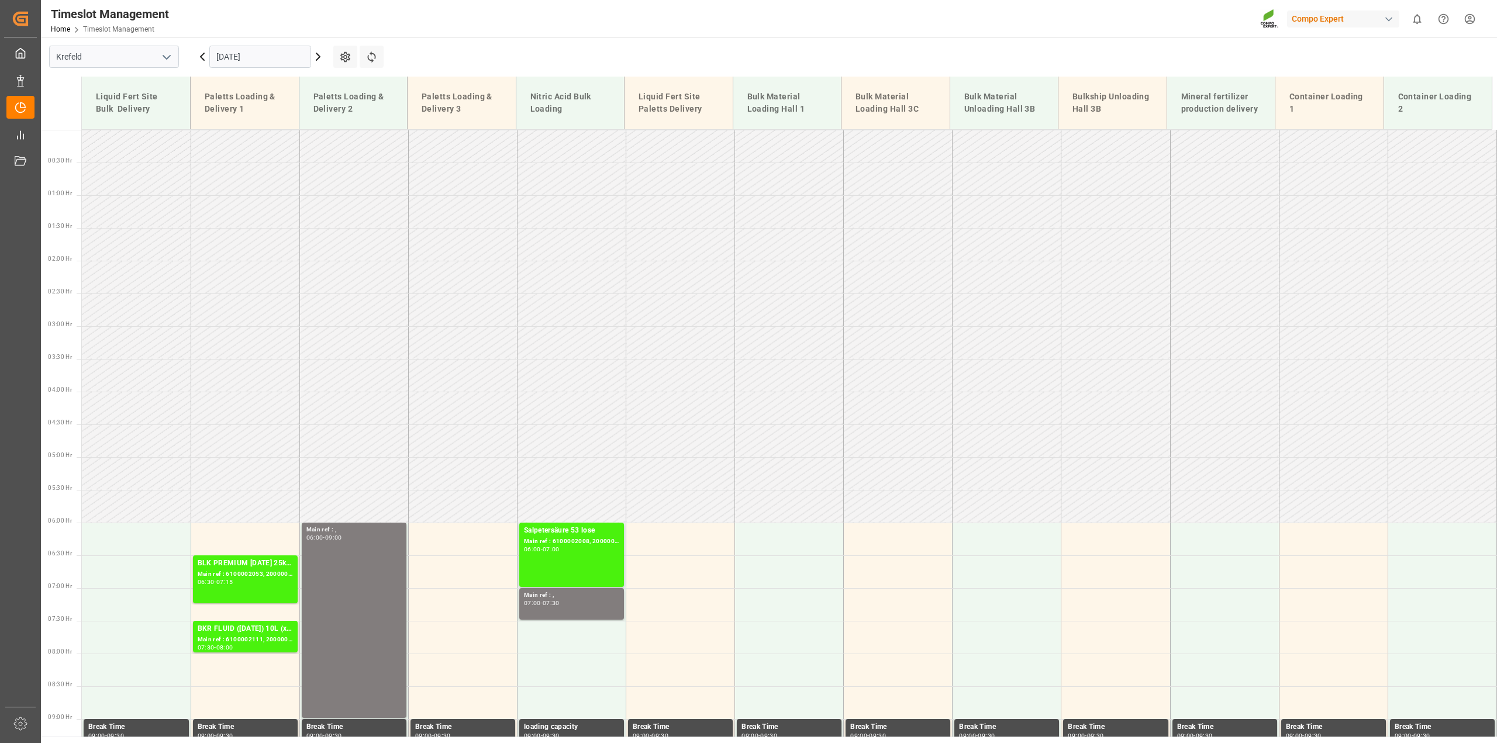 The image size is (1497, 743). What do you see at coordinates (114, 57) in the screenshot?
I see `input: Type to search/select` at bounding box center [114, 57].